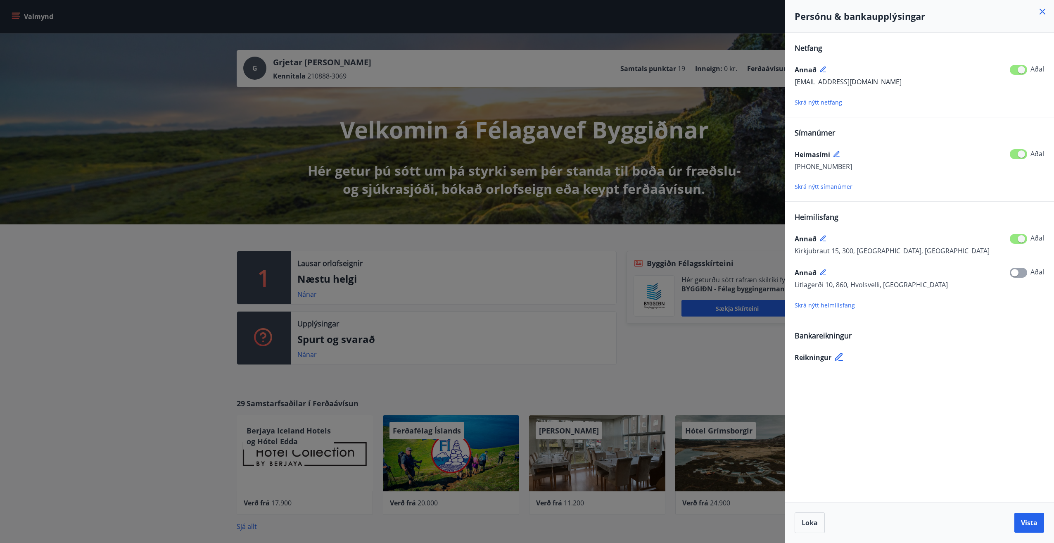 This screenshot has width=1054, height=543. I want to click on span: Heimasími, so click(812, 154).